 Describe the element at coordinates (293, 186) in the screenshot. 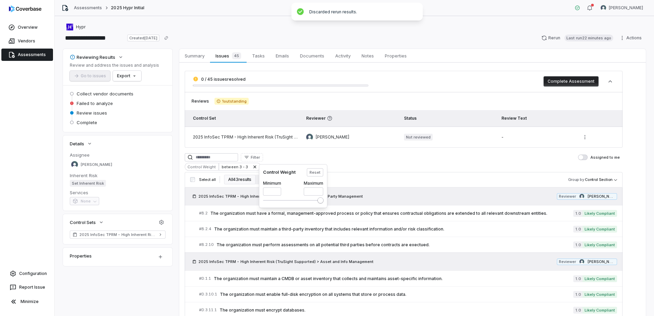

I see `div: Suggestions` at that location.